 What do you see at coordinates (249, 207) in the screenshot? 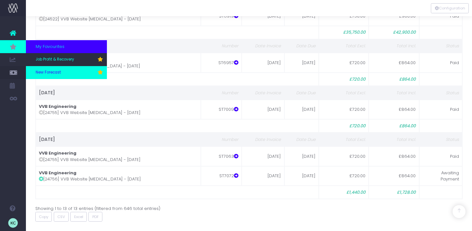
I see `div: Showing 1 to 13 of 13 entries (filtered from 646 total entries)` at bounding box center [249, 207].